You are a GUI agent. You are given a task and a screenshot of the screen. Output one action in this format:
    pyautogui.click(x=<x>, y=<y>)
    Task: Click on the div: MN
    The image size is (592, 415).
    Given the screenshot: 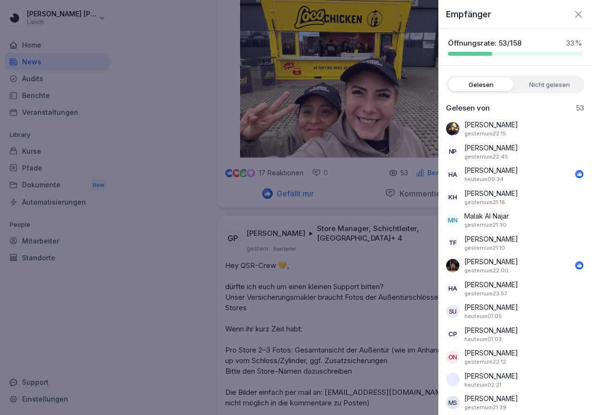 What is the action you would take?
    pyautogui.click(x=453, y=220)
    